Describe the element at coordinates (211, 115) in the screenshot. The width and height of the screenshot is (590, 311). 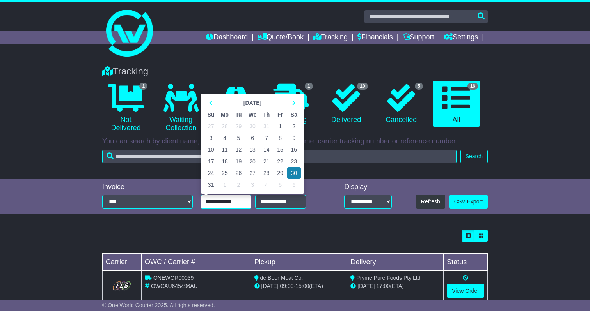
I see `th: Su` at that location.